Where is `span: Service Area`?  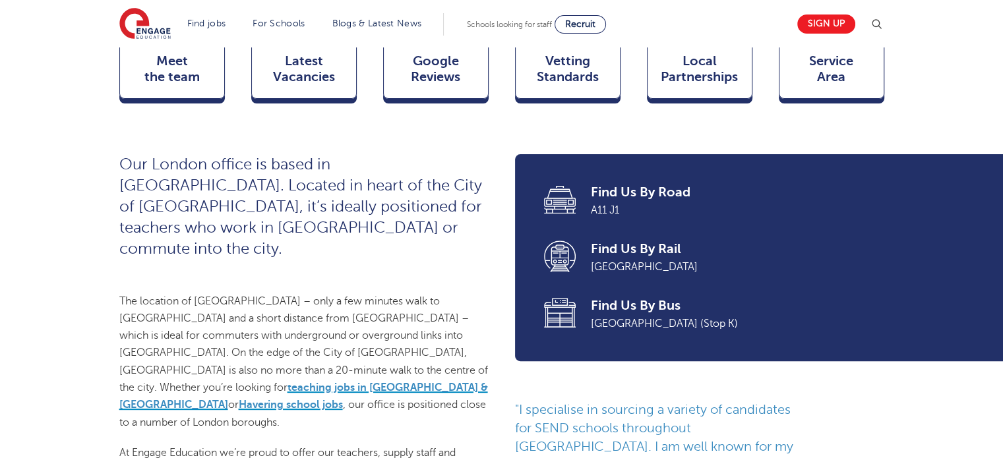 span: Service Area is located at coordinates (832, 69).